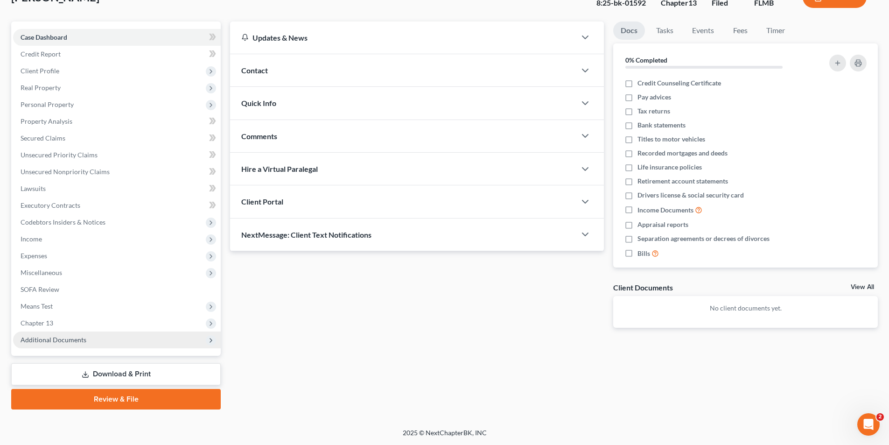 The image size is (889, 445). Describe the element at coordinates (41, 54) in the screenshot. I see `span: Credit Report` at that location.